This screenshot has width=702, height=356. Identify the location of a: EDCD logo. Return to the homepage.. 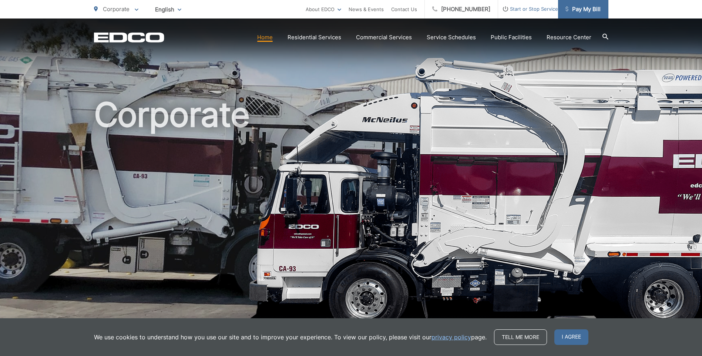
(129, 37).